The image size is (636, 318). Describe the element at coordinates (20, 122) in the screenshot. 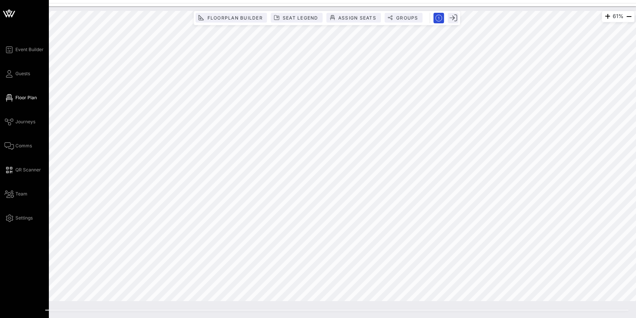

I see `a: Journeys` at that location.